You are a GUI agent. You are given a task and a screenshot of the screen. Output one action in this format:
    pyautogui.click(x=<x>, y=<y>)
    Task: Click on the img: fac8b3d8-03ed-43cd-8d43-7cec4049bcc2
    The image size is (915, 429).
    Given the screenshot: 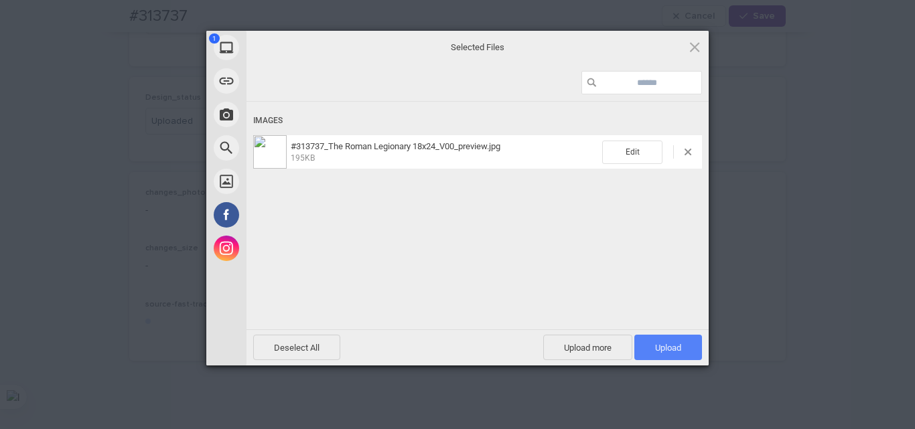 What is the action you would take?
    pyautogui.click(x=270, y=152)
    